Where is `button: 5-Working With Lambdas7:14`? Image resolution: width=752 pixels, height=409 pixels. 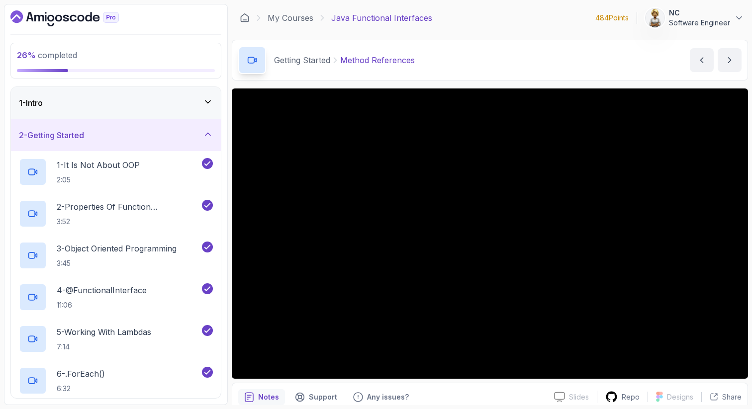 button: 5-Working With Lambdas7:14 is located at coordinates (116, 339).